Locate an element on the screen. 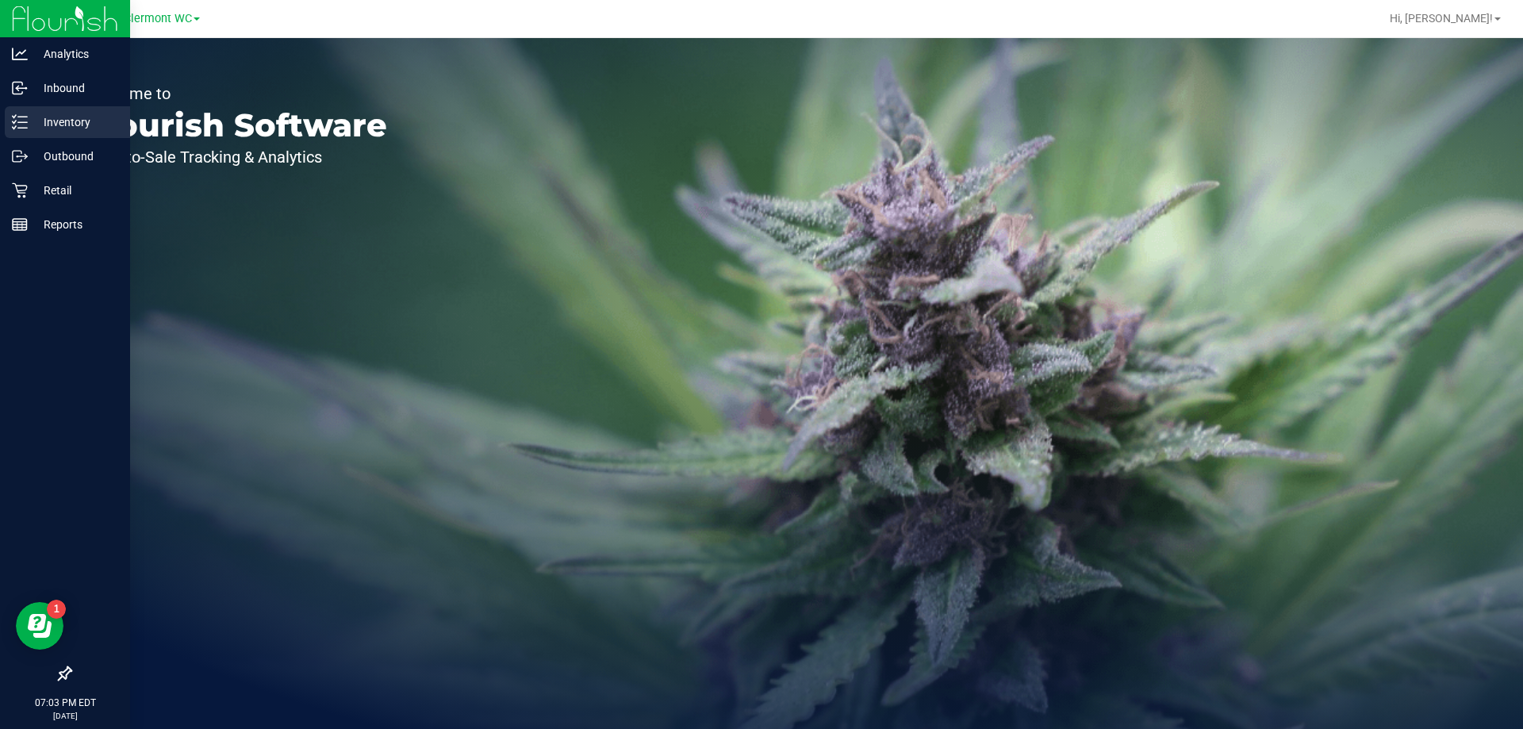 This screenshot has height=729, width=1523. inline-svg: Inventory is located at coordinates (20, 122).